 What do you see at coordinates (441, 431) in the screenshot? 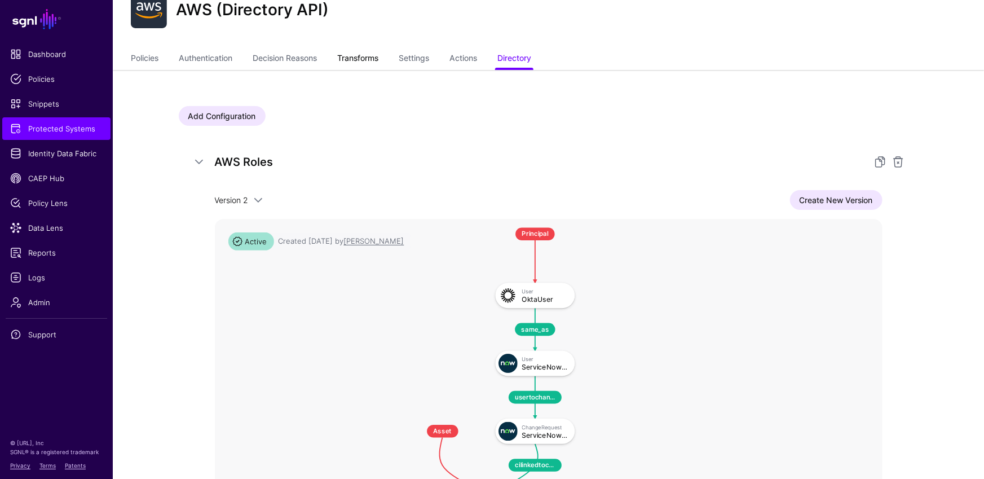
I see `span: Asset` at bounding box center [441, 431].